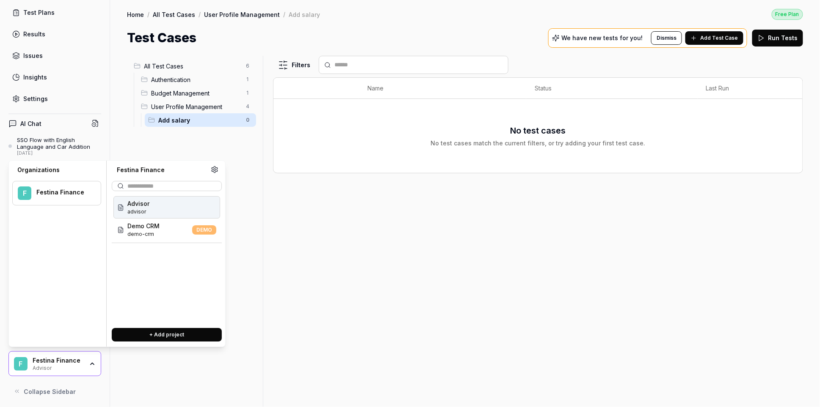  What do you see at coordinates (197, 93) in the screenshot?
I see `div: Drag to reorderBudget Management1` at bounding box center [197, 93].